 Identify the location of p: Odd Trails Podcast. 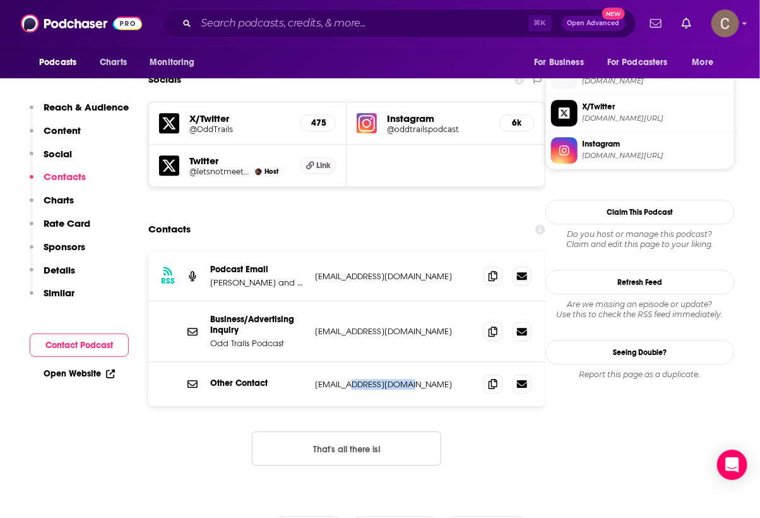
(258, 343).